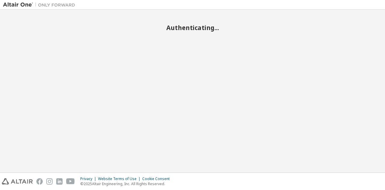  What do you see at coordinates (120, 179) in the screenshot?
I see `div: Website Terms of Use` at bounding box center [120, 179].